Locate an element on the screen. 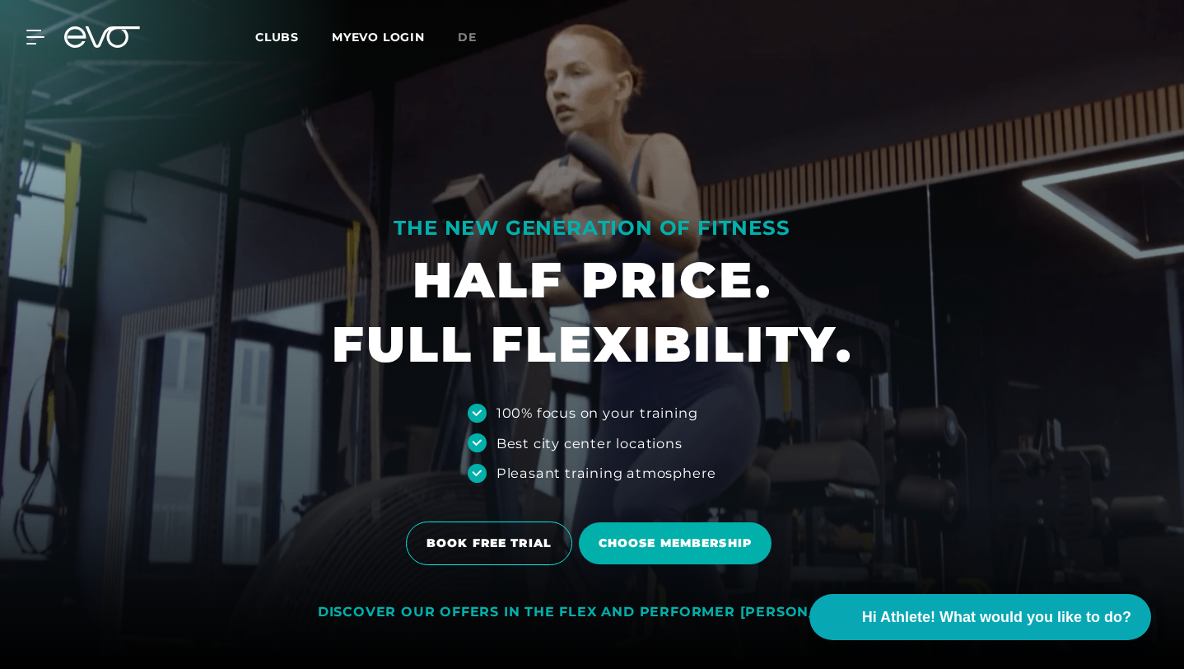  span: BOOK FREE TRIAL is located at coordinates (489, 543).